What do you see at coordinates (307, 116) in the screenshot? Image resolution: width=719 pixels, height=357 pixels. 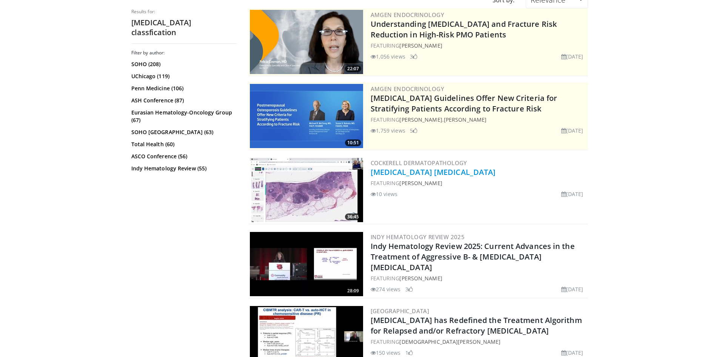 I see `img: 7b525459-078d-43af-84f9-5c25155c8fbb.png.300x170_q85_crop-smart_upscale.jpg` at bounding box center [307, 116].